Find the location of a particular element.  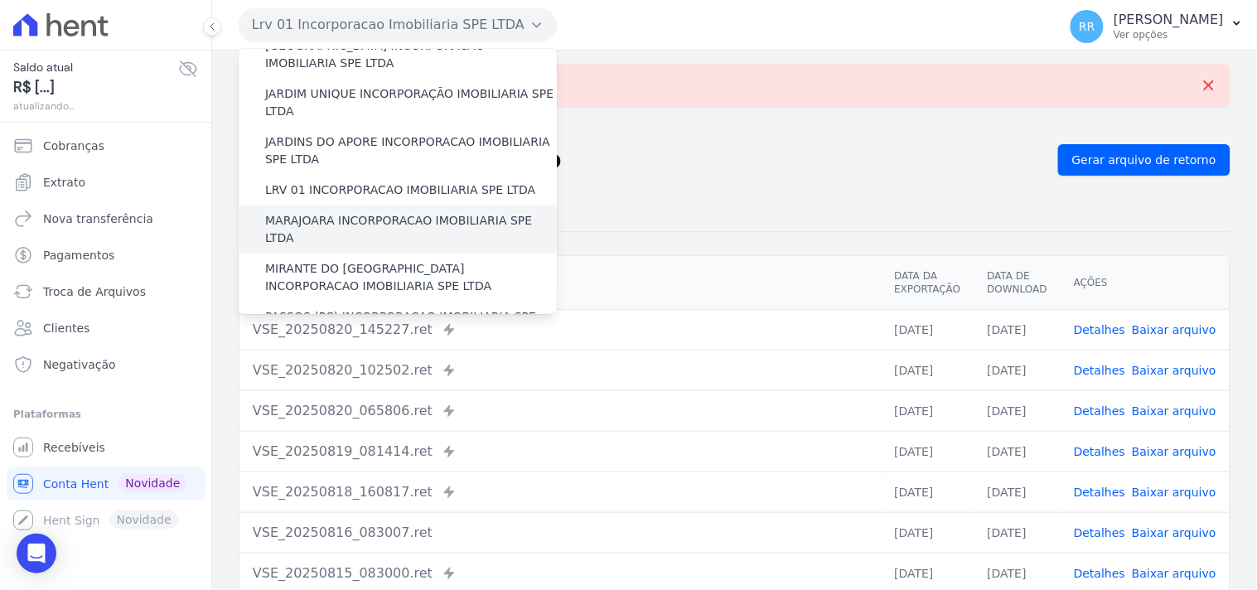

a: Clientes is located at coordinates (105, 328).